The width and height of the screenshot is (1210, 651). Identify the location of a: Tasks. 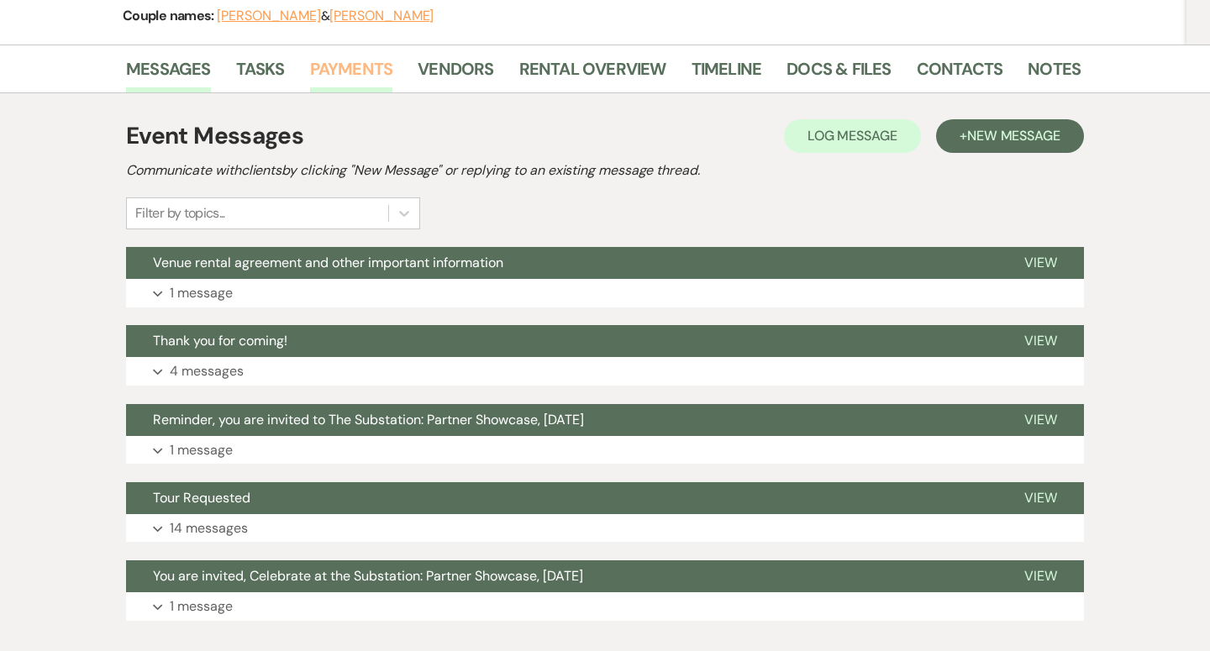
(261, 74).